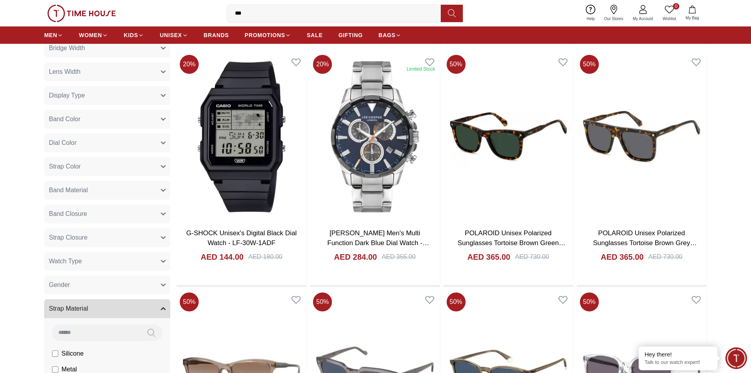  What do you see at coordinates (131, 35) in the screenshot?
I see `span: KIDS` at bounding box center [131, 35].